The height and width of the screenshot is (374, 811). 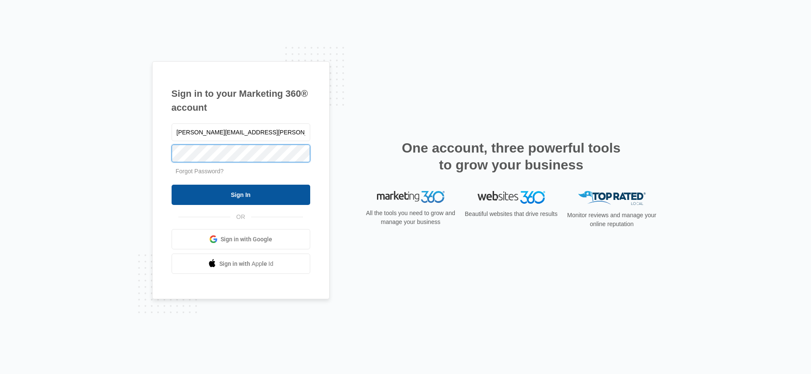 I want to click on span: OR, so click(x=241, y=217).